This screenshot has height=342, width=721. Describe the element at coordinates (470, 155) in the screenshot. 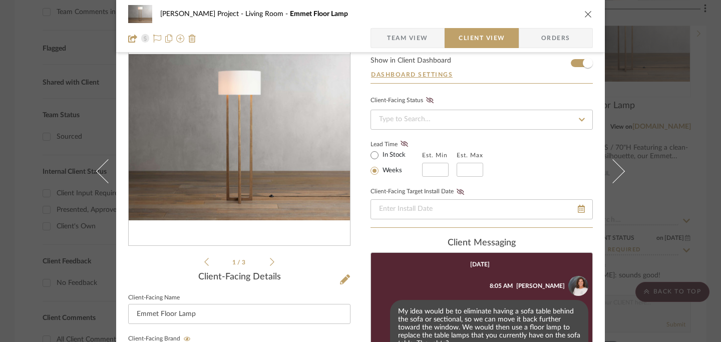

I see `label: Est. Max` at that location.